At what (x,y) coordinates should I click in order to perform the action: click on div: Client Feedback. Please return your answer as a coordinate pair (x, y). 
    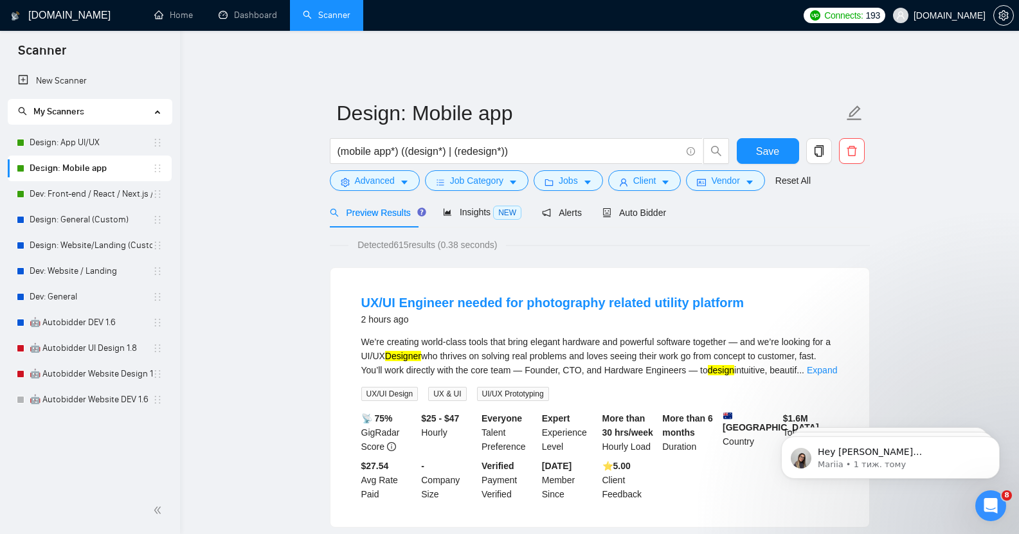
    Looking at the image, I should click on (630, 480).